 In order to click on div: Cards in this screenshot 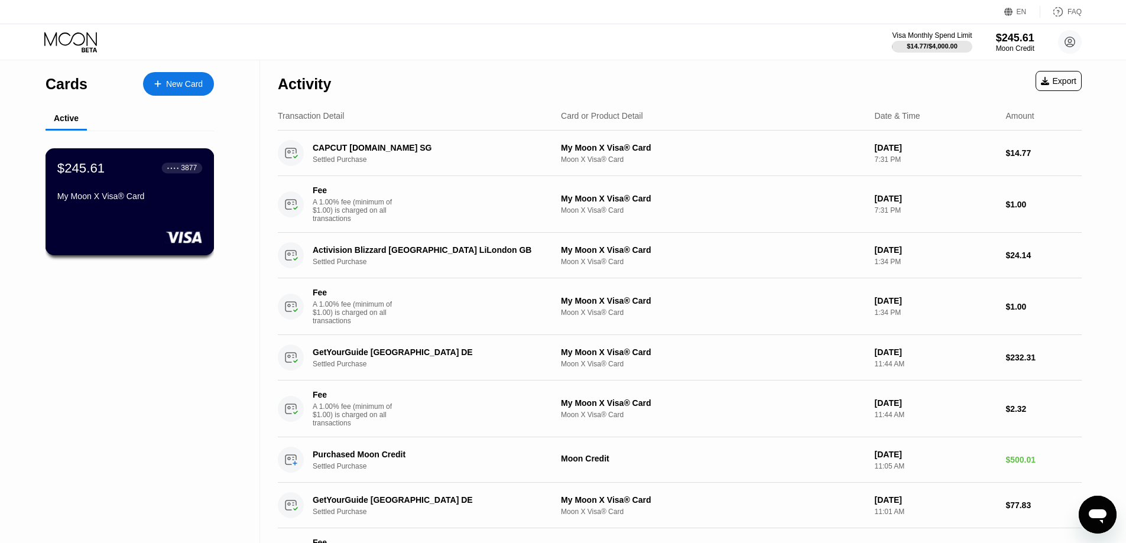, I will do `click(66, 84)`.